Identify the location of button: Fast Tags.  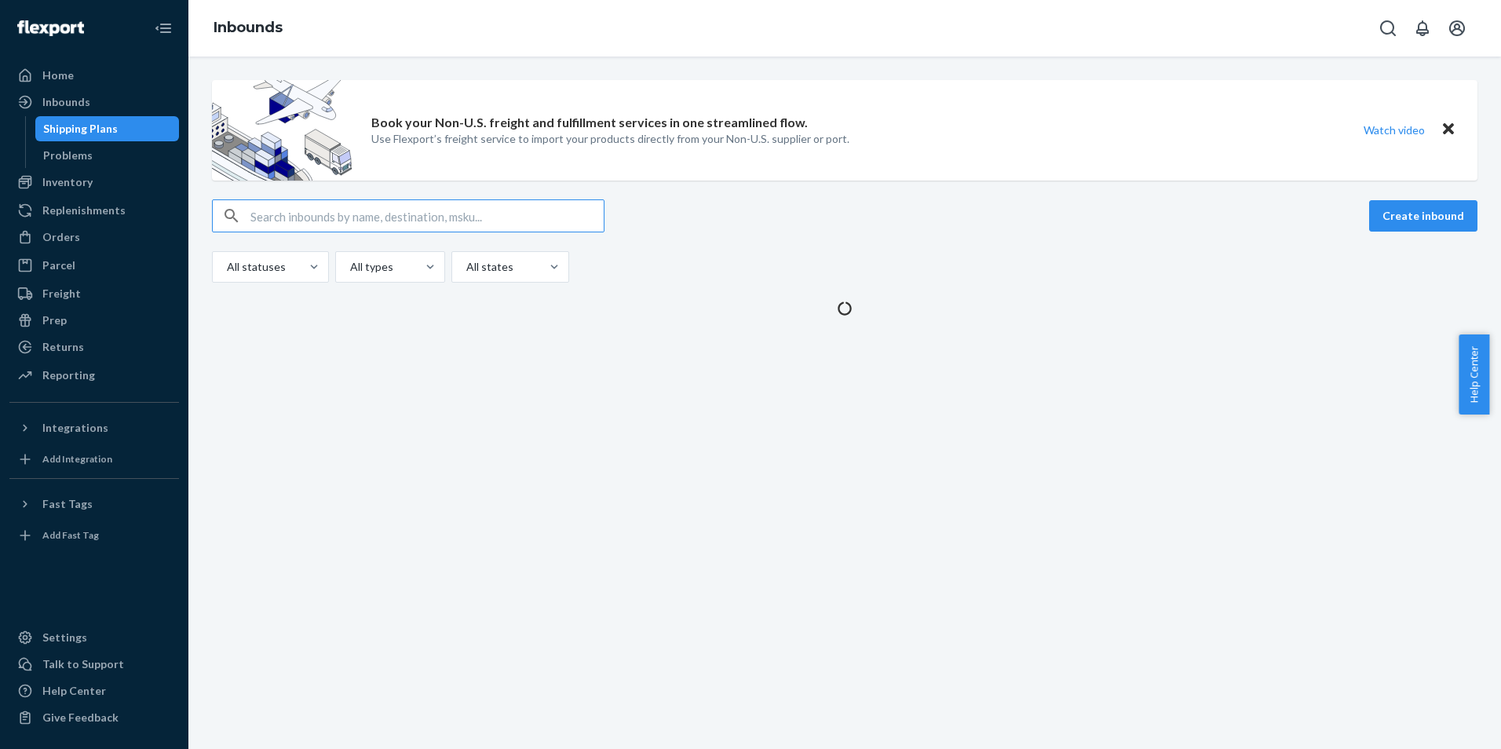
(94, 504).